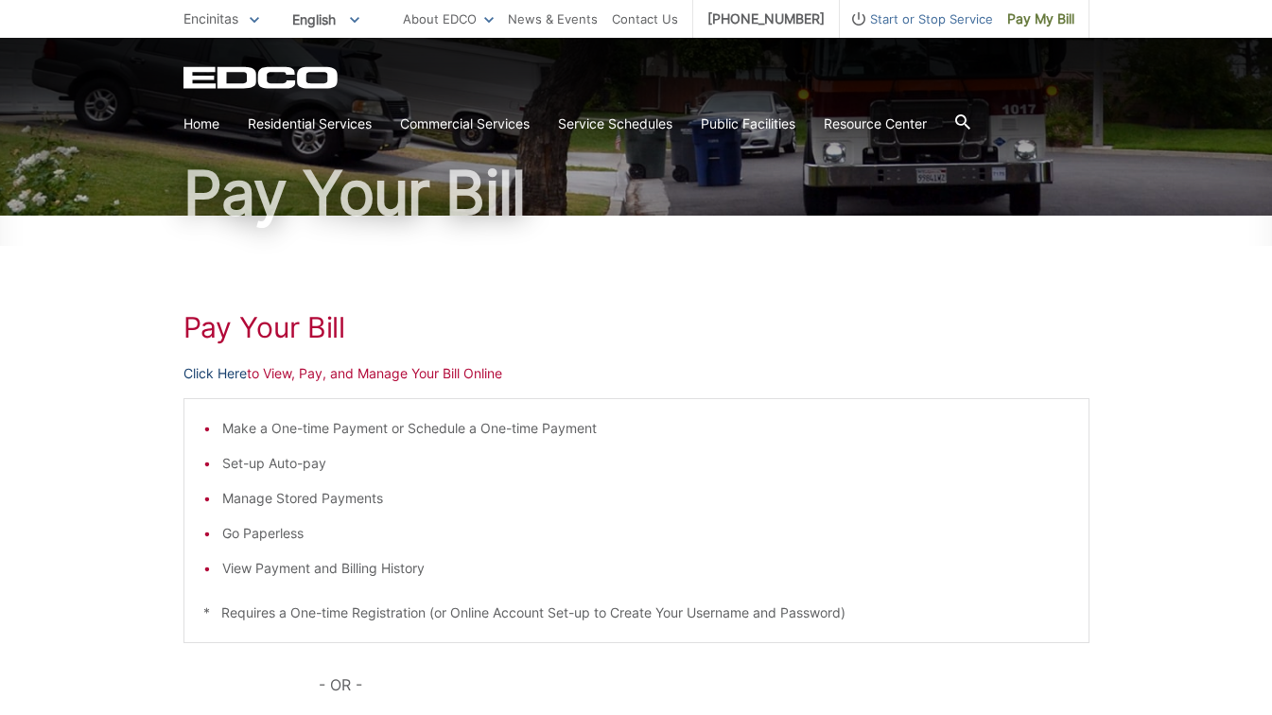  Describe the element at coordinates (262, 78) in the screenshot. I see `a: EDCD logo. Return to the homepage.` at that location.